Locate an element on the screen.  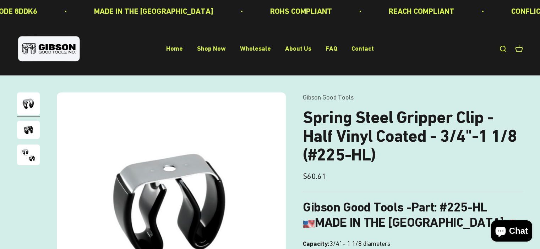
a: Contact is located at coordinates (362, 49).